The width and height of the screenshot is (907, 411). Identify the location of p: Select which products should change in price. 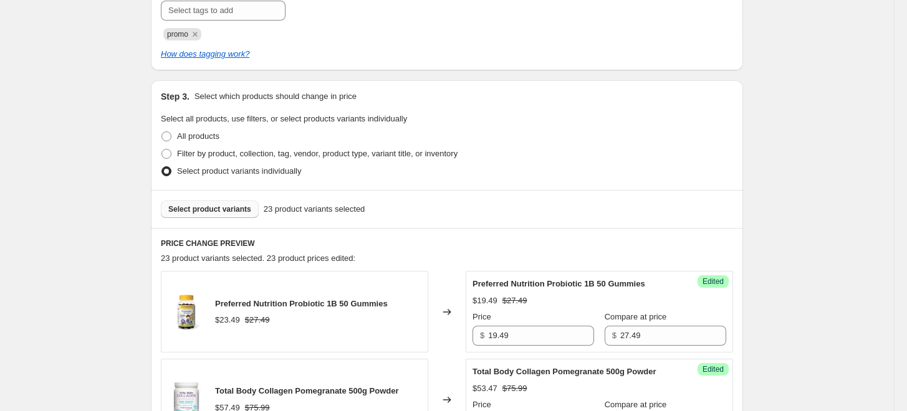
(275, 97).